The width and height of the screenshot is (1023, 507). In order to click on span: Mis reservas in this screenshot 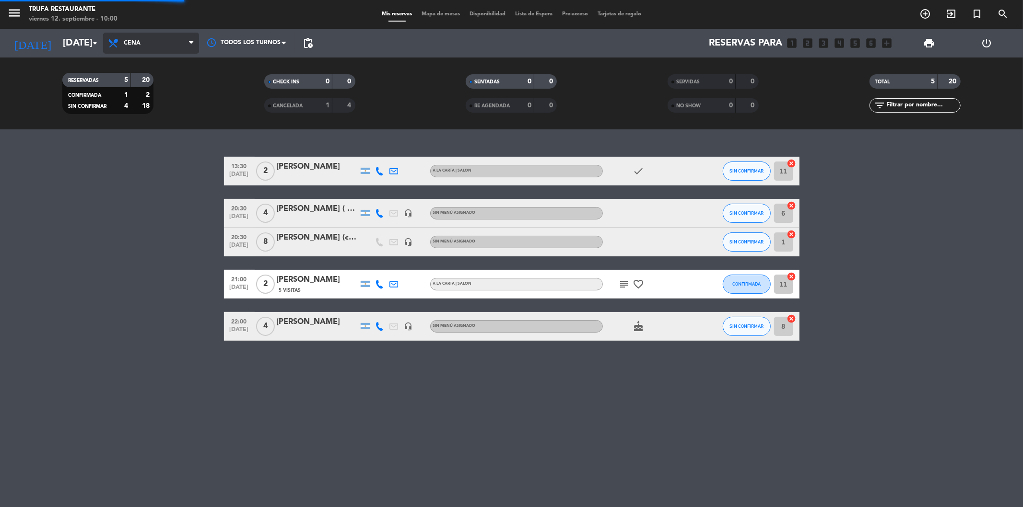, I will do `click(396, 14)`.